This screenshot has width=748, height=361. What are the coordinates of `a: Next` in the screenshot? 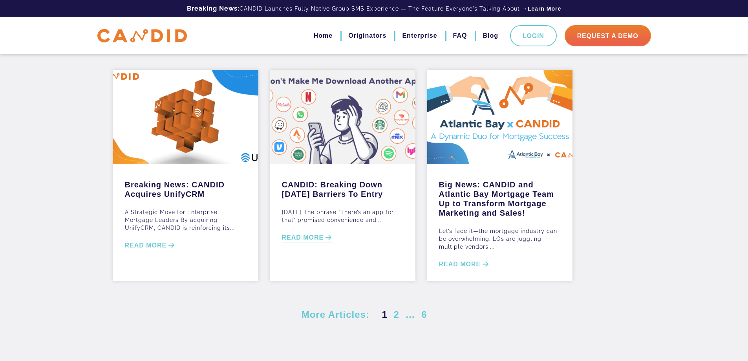 It's located at (441, 315).